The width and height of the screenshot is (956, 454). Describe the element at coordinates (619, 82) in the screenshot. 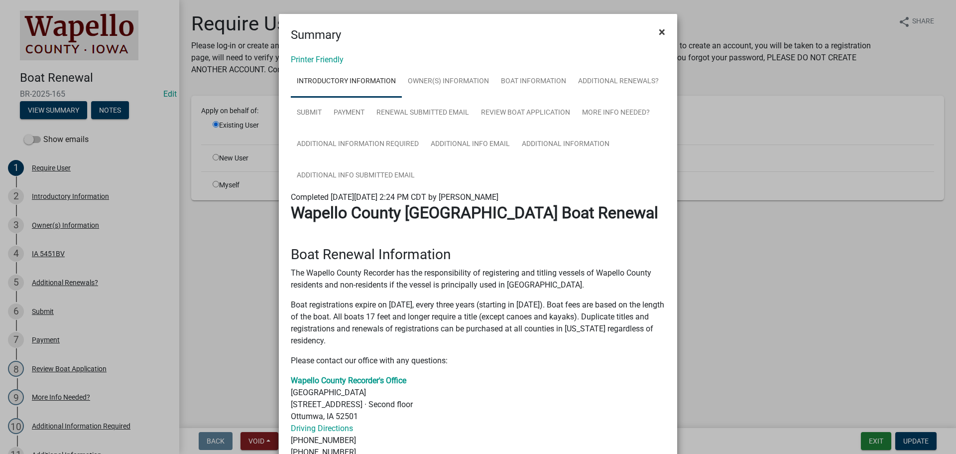

I see `a: Additional Renewals?` at that location.